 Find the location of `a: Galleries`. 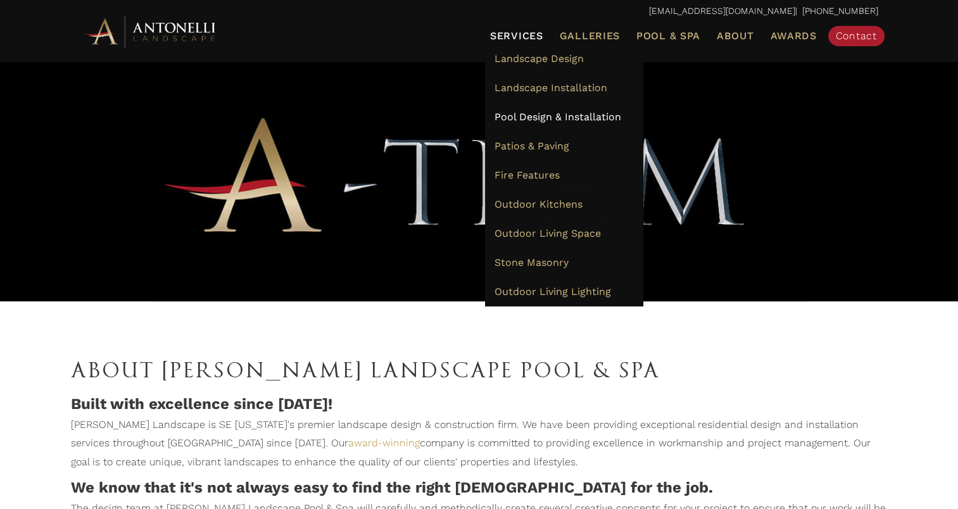

a: Galleries is located at coordinates (589, 36).